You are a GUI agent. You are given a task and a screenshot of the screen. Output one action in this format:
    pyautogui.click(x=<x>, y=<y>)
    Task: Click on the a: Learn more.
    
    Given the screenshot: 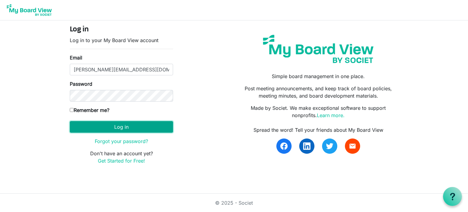 What is the action you would take?
    pyautogui.click(x=331, y=115)
    